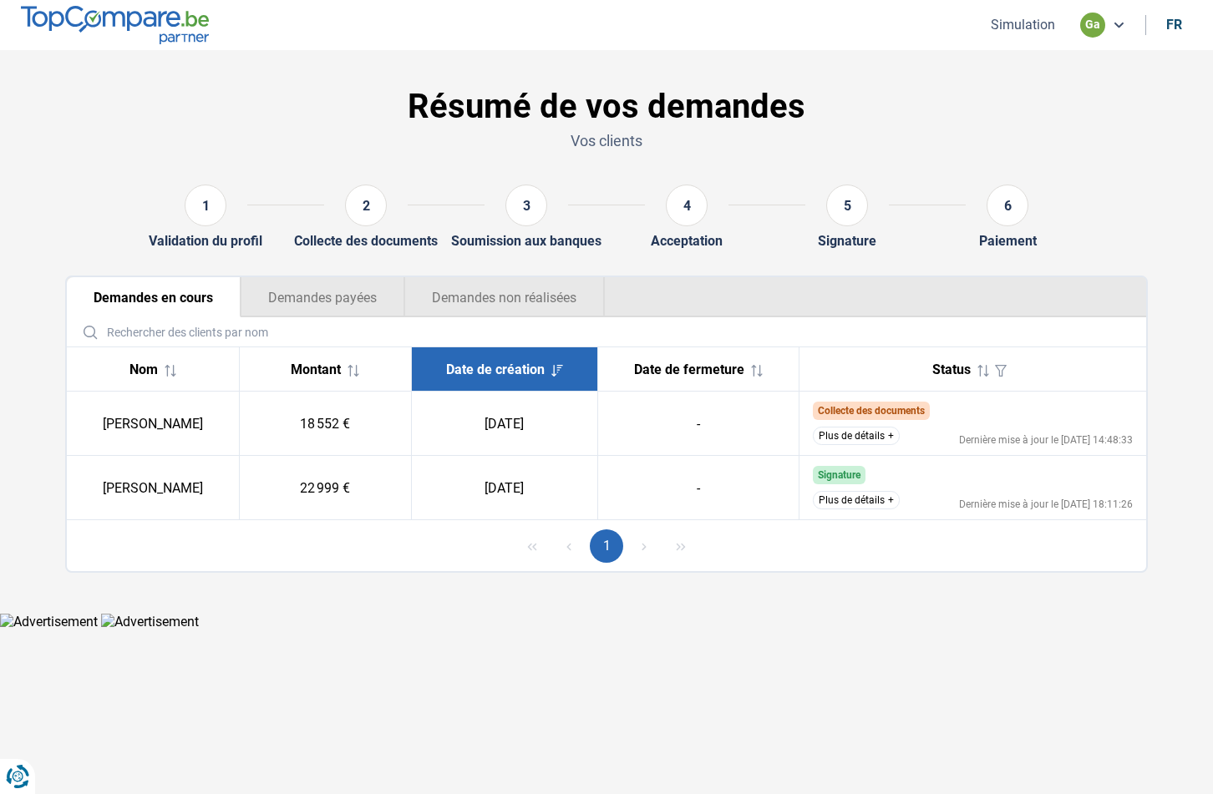 This screenshot has width=1213, height=794. I want to click on div: Soumission aux banques, so click(526, 241).